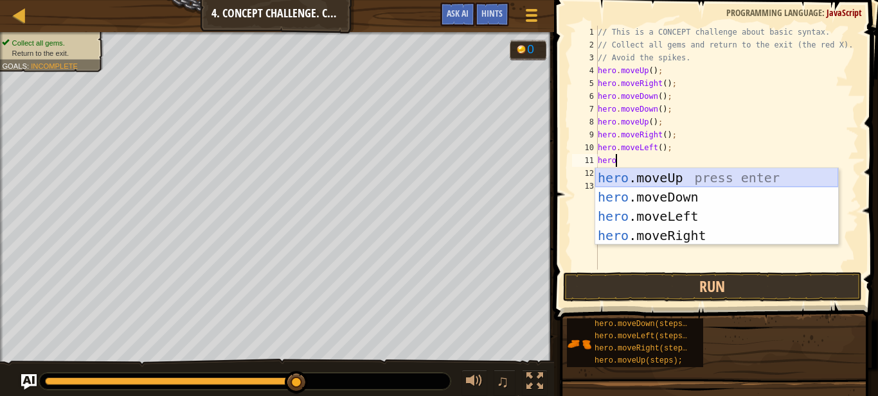  Describe the element at coordinates (535, 383) in the screenshot. I see `button: Toggle fullscreen` at that location.